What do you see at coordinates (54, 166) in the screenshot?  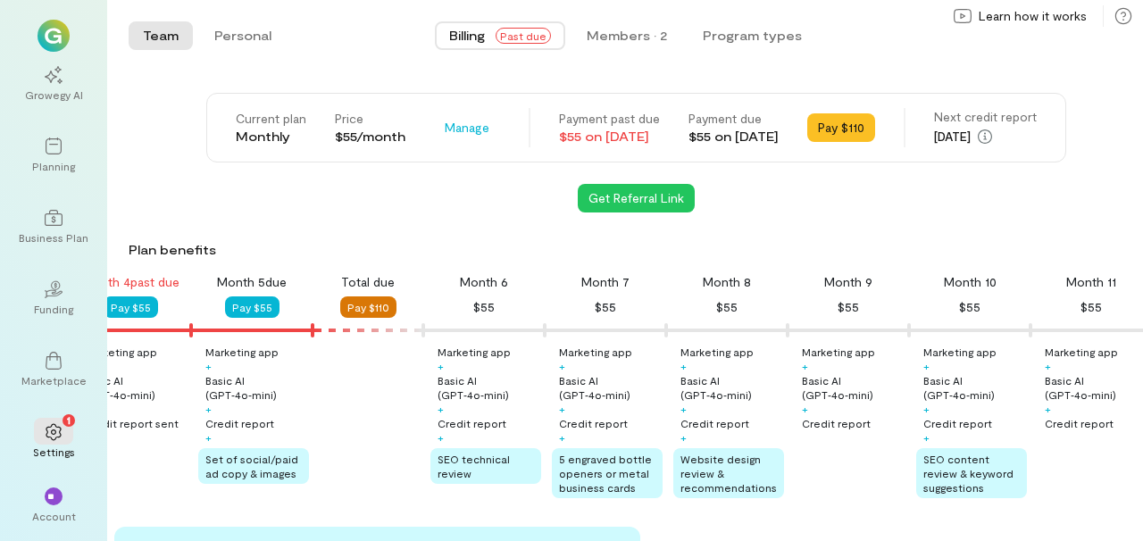 I see `div: Planning` at bounding box center [54, 166].